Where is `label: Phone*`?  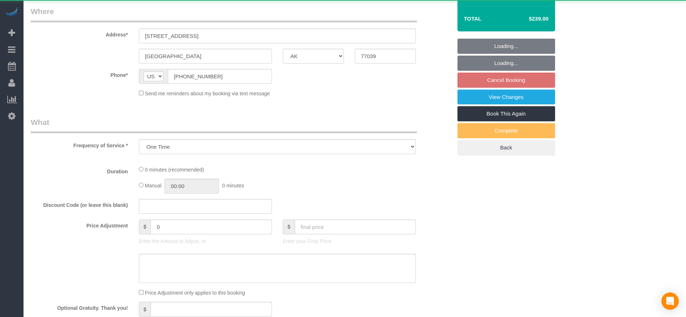 label: Phone* is located at coordinates (79, 74).